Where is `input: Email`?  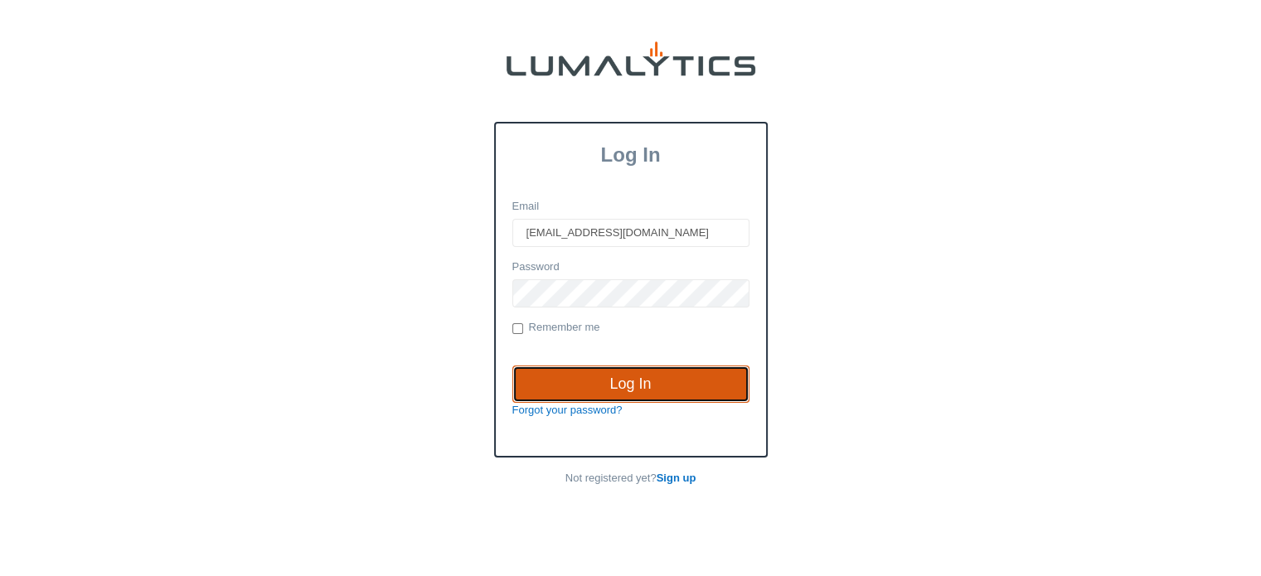 input: Email is located at coordinates (631, 233).